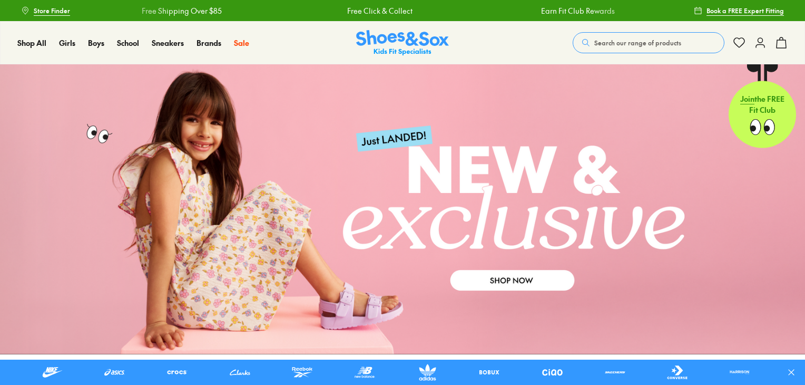  What do you see at coordinates (67, 43) in the screenshot?
I see `span: Girls` at bounding box center [67, 43].